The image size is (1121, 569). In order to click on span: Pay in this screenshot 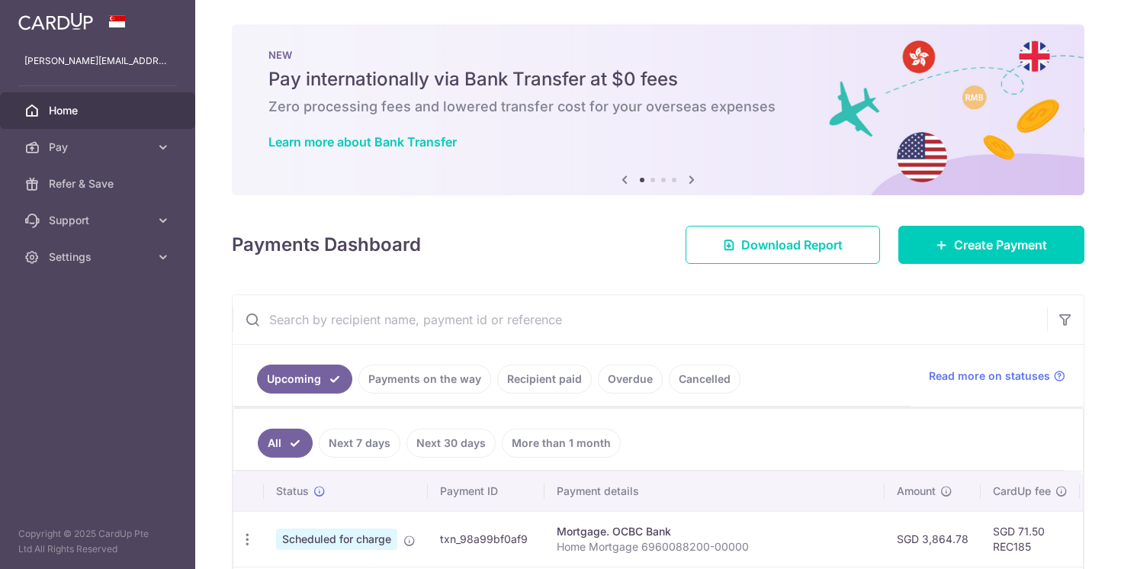, I will do `click(99, 147)`.